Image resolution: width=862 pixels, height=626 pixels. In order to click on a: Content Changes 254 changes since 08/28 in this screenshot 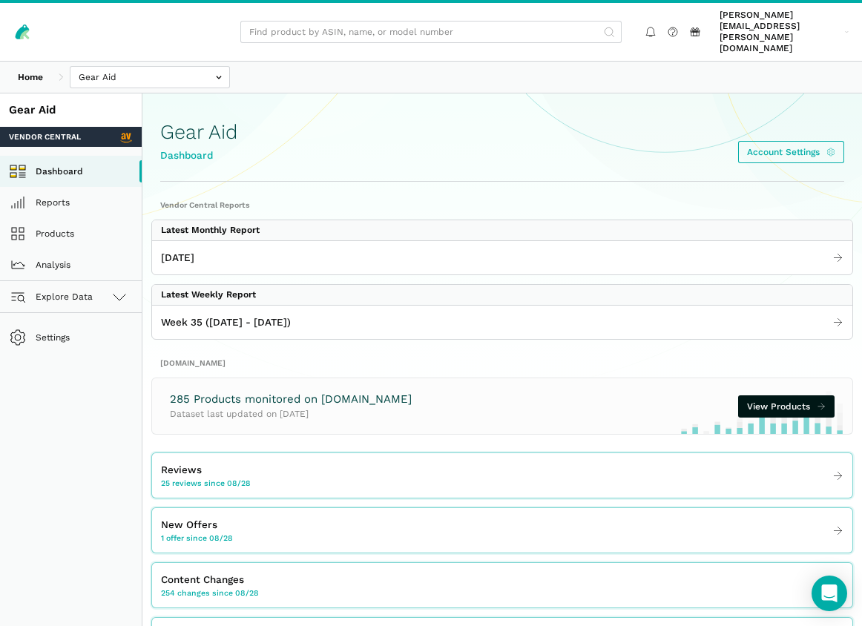, I will do `click(502, 586)`.